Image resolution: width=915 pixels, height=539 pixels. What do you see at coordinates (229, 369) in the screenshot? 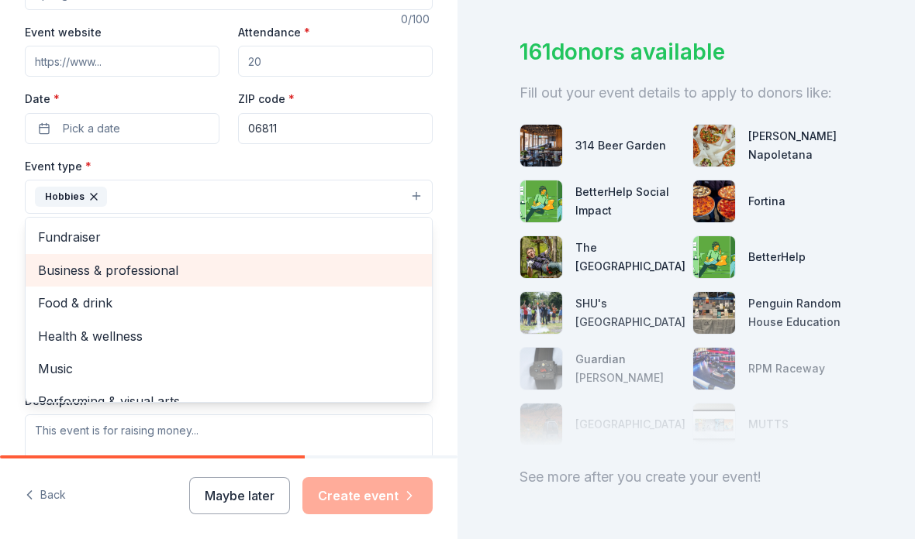
I see `span: Music` at bounding box center [229, 369].